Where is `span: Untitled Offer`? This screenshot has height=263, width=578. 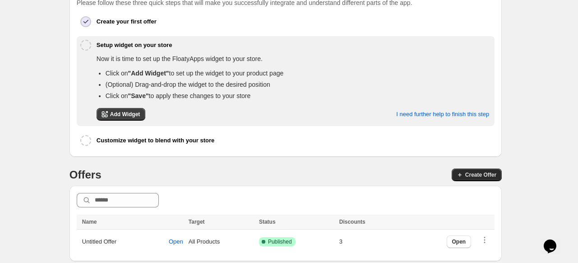 span: Untitled Offer is located at coordinates (99, 242).